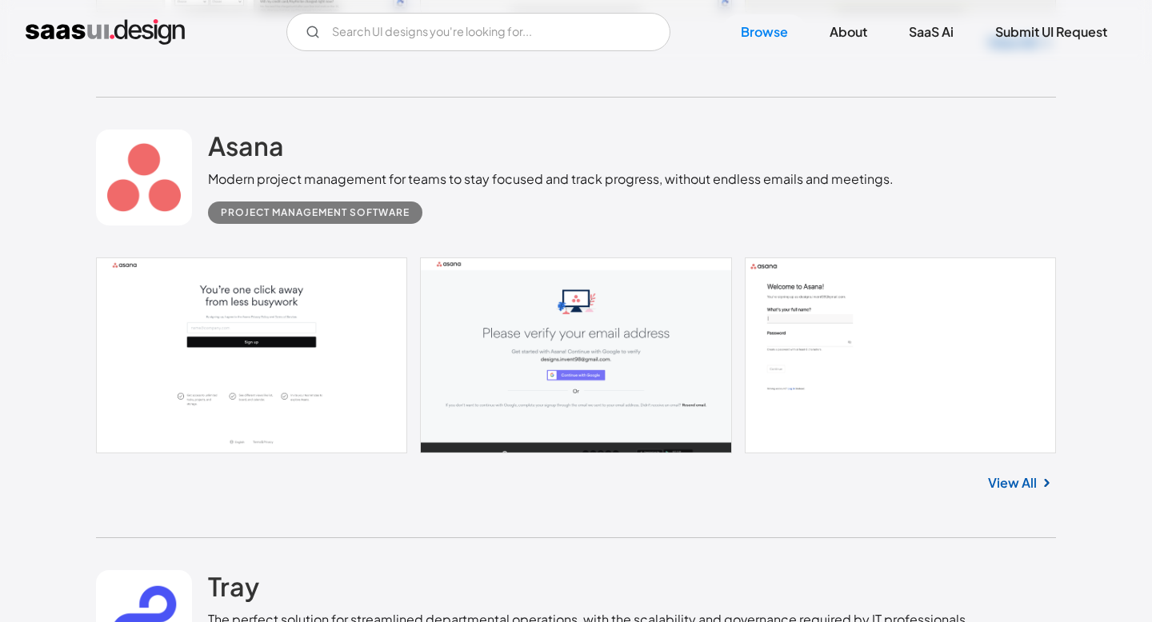 The image size is (1152, 622). What do you see at coordinates (931, 32) in the screenshot?
I see `a: SaaS Ai` at bounding box center [931, 32].